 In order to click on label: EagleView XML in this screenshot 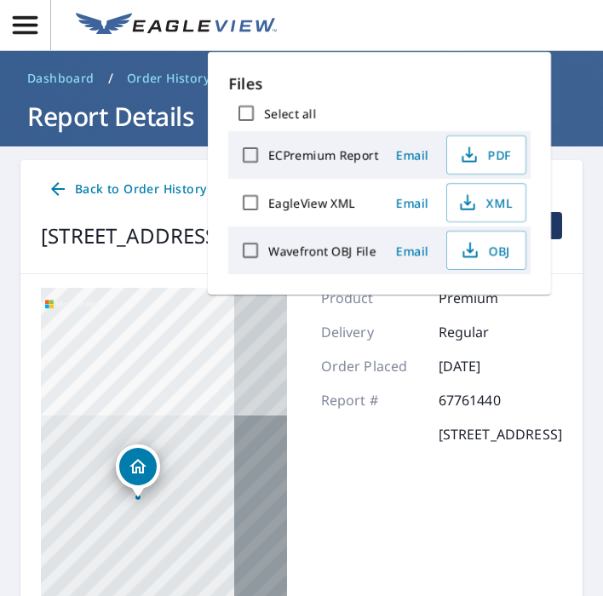, I will do `click(312, 203)`.